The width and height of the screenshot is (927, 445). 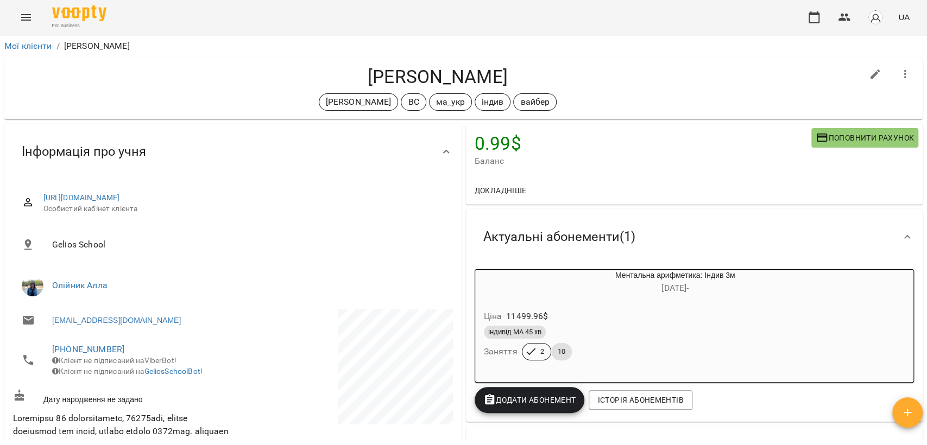 What do you see at coordinates (640, 400) in the screenshot?
I see `button: Історія абонементів` at bounding box center [640, 400].